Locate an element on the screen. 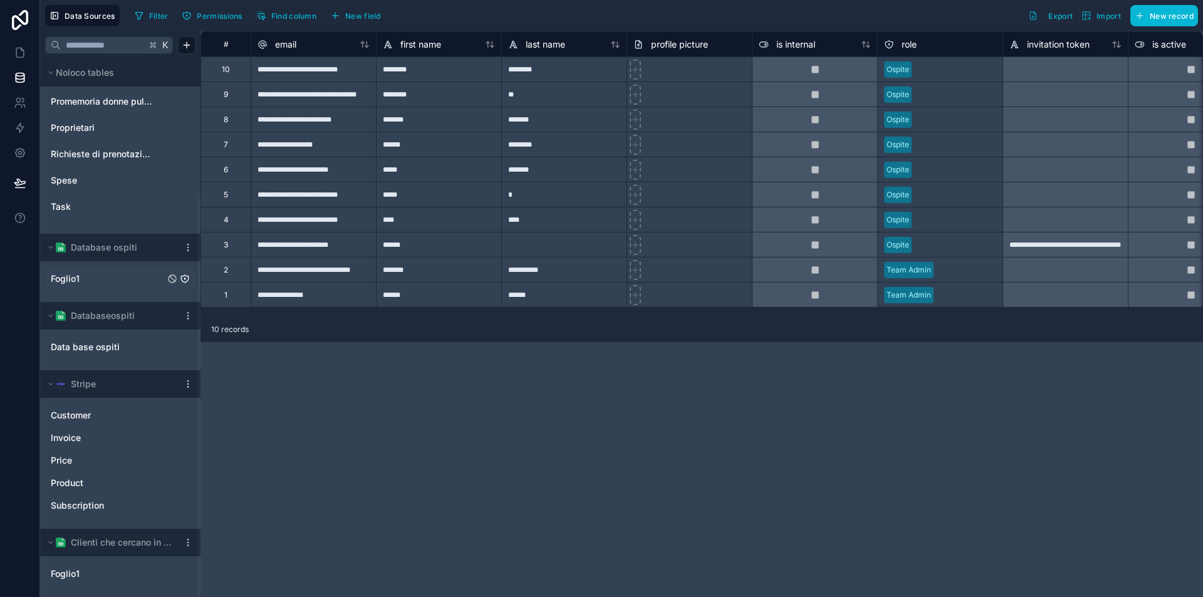  button: Filter is located at coordinates (151, 16).